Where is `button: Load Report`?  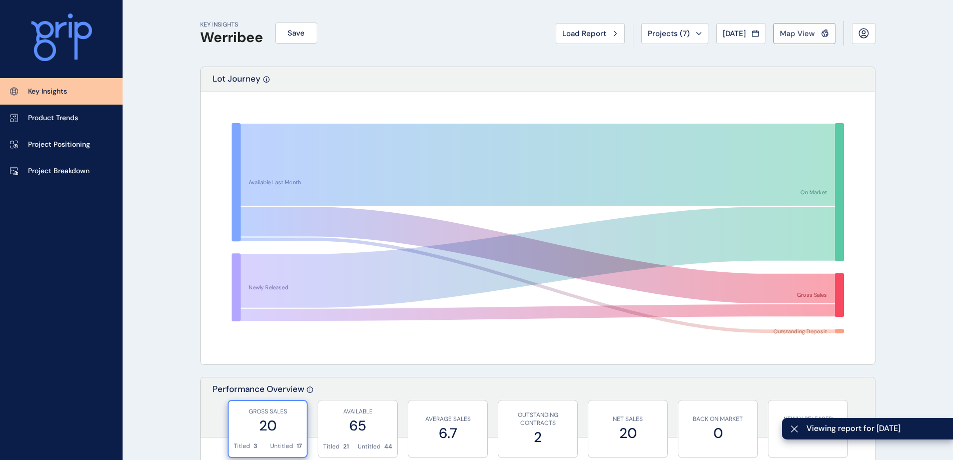 button: Load Report is located at coordinates (590, 34).